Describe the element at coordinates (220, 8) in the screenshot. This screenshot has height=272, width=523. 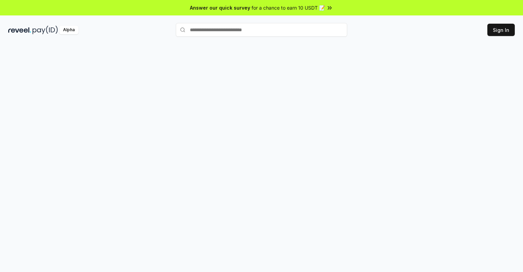
I see `span: Answer our quick survey` at that location.